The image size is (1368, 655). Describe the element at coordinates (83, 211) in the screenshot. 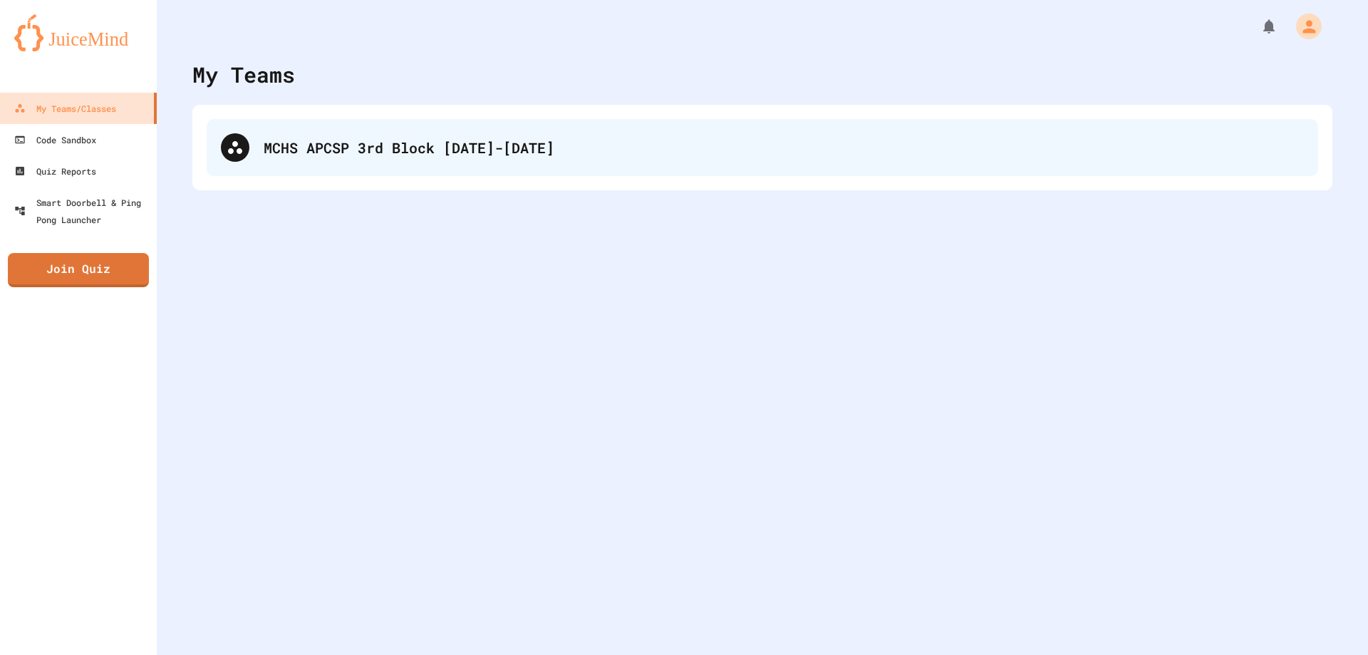

I see `div: Smart Doorbell & Ping Pong Launcher` at that location.